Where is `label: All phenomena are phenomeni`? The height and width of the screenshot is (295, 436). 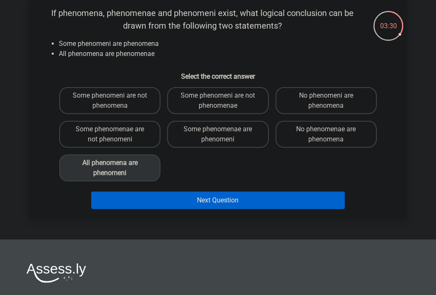
label: All phenomena are phenomeni is located at coordinates (110, 168).